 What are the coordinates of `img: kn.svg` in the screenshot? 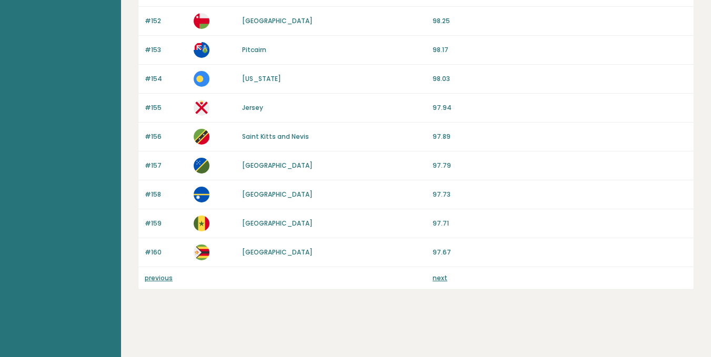 It's located at (202, 137).